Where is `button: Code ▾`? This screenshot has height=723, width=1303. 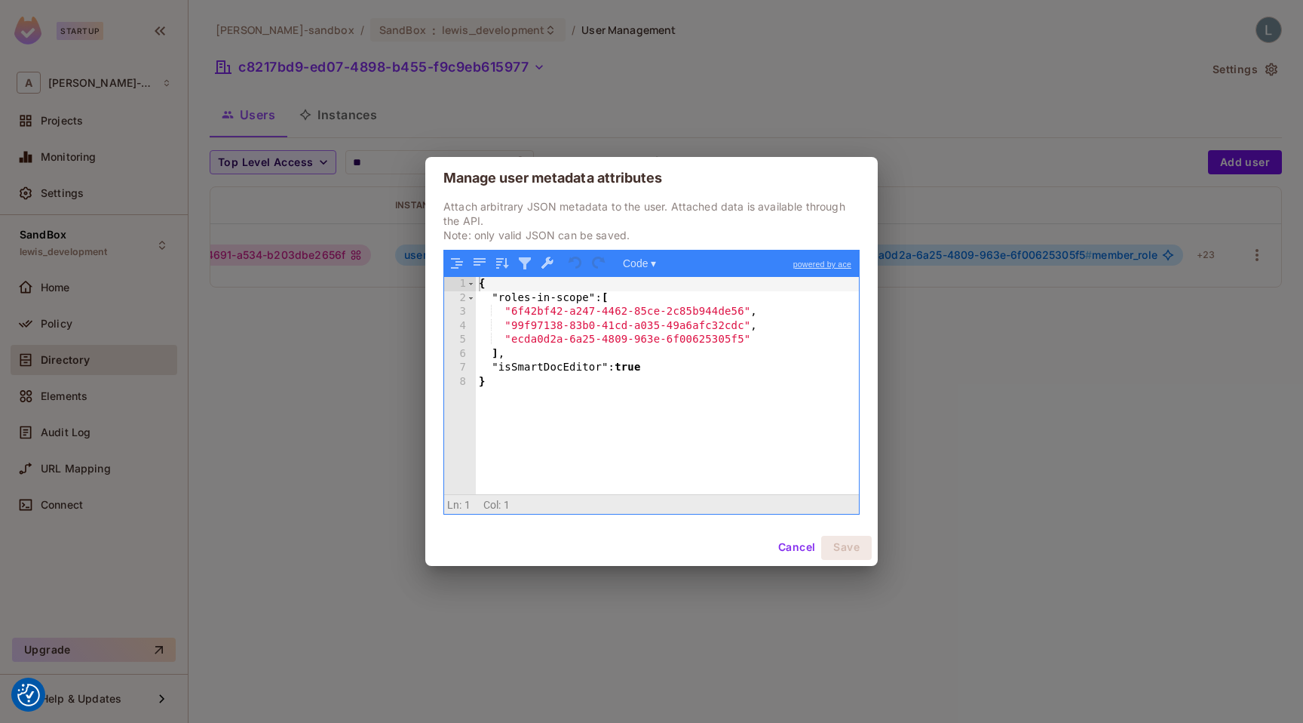
button: Code ▾ is located at coordinates (640, 263).